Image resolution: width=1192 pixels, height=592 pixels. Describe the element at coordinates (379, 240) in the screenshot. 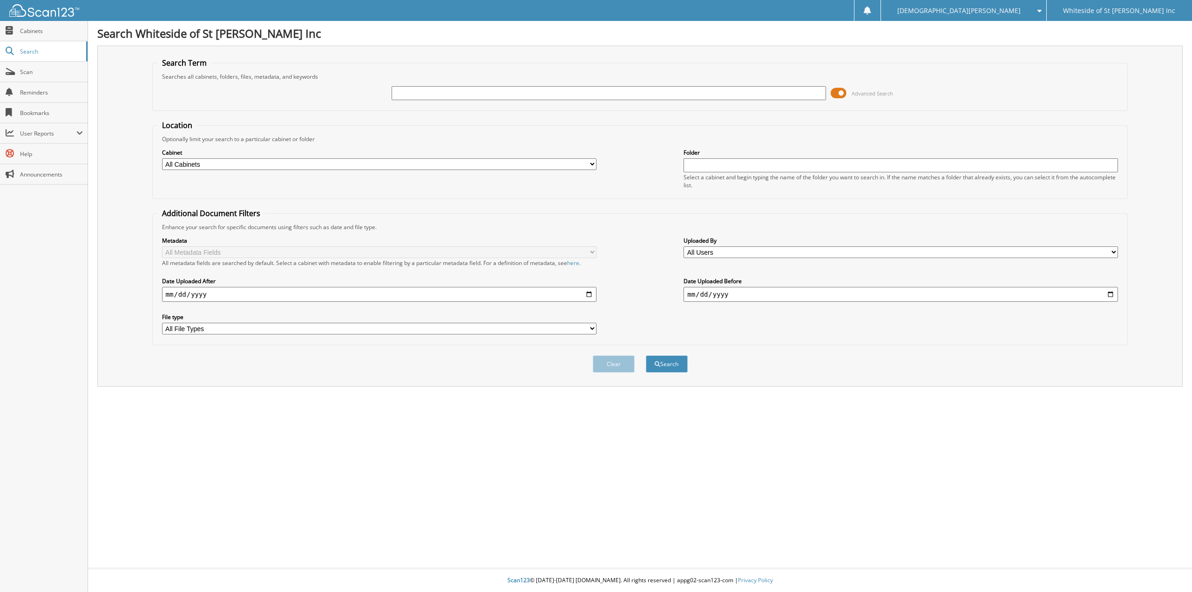

I see `label: Metadata` at that location.